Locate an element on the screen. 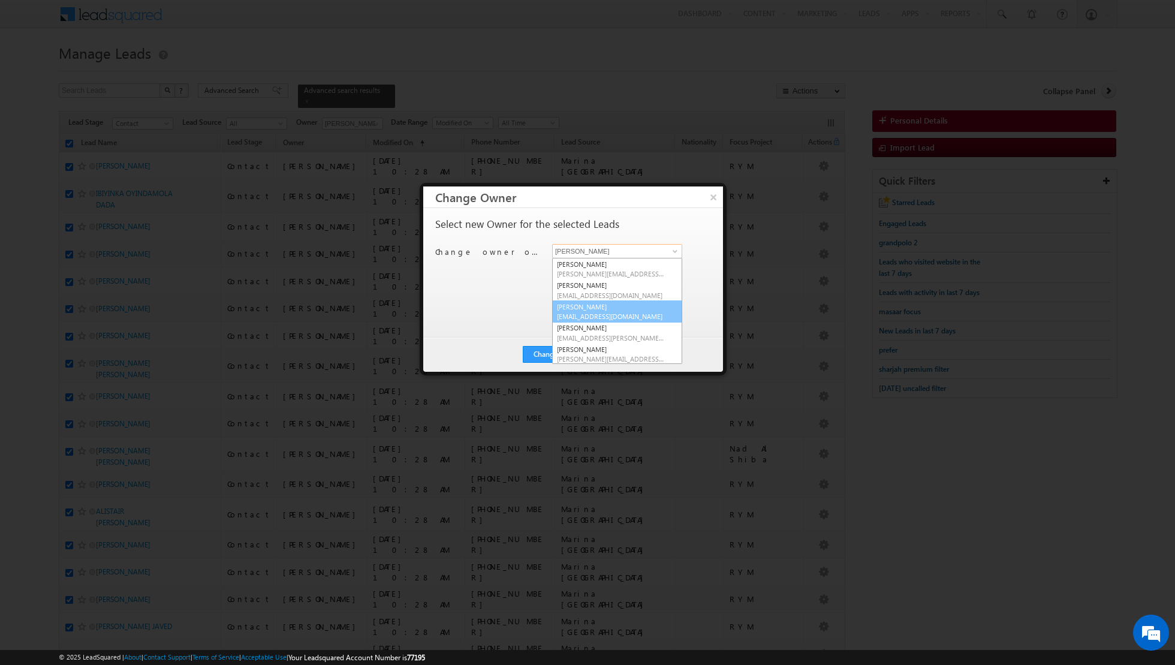 This screenshot has height=665, width=1175. h3: Change Owner is located at coordinates (579, 197).